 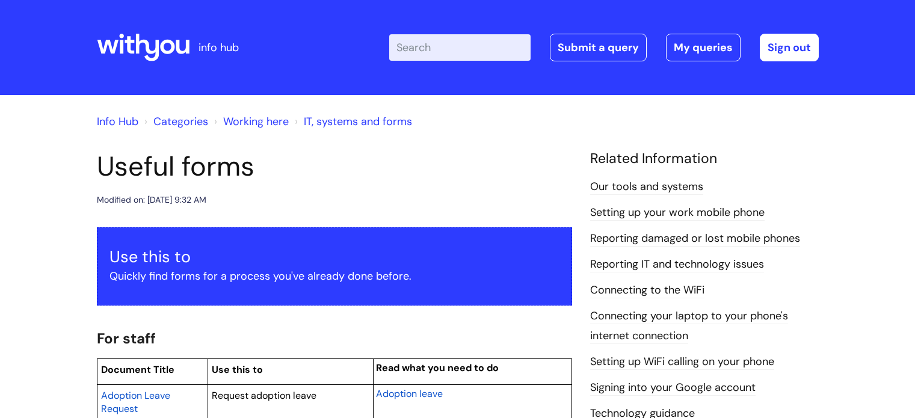 What do you see at coordinates (135, 402) in the screenshot?
I see `span: Adoption Leave Request` at bounding box center [135, 402].